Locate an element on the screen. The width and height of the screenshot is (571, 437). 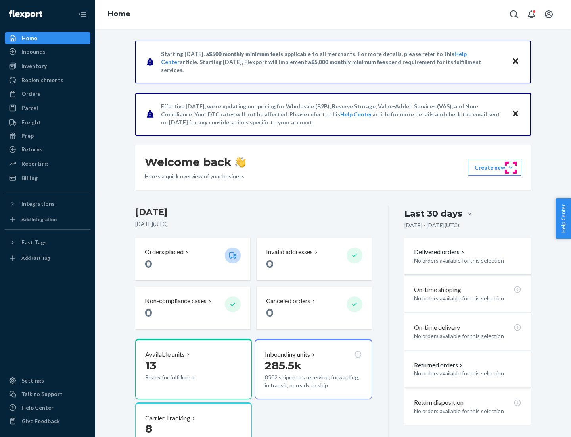
button: Open Search Box is located at coordinates (514, 14).